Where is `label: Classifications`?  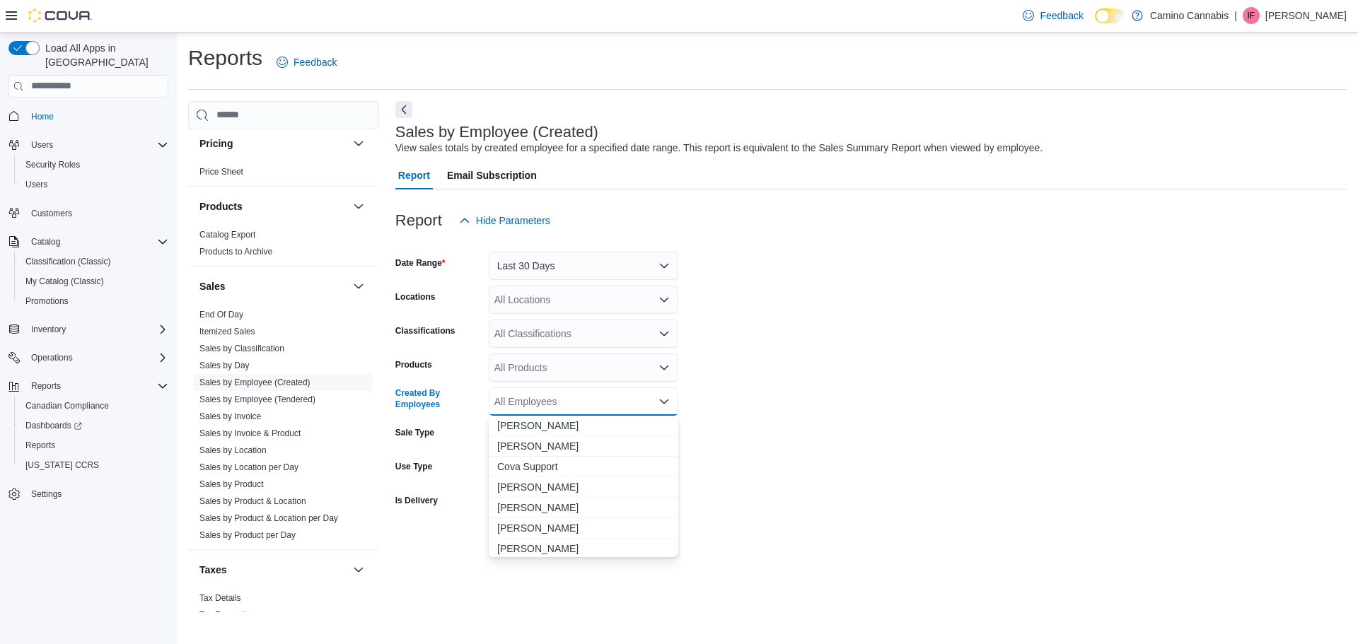 label: Classifications is located at coordinates (425, 331).